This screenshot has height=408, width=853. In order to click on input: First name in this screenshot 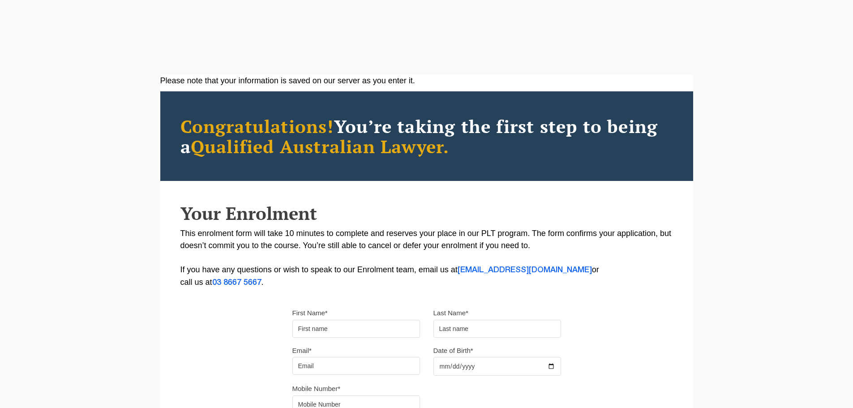, I will do `click(356, 329)`.